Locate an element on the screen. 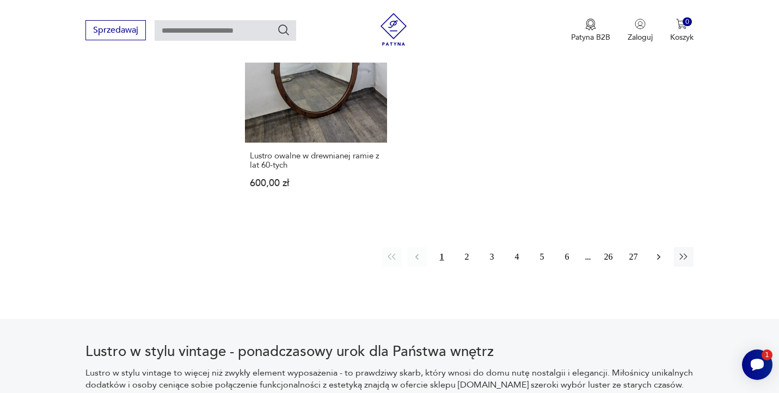  button: 6 is located at coordinates (567, 257).